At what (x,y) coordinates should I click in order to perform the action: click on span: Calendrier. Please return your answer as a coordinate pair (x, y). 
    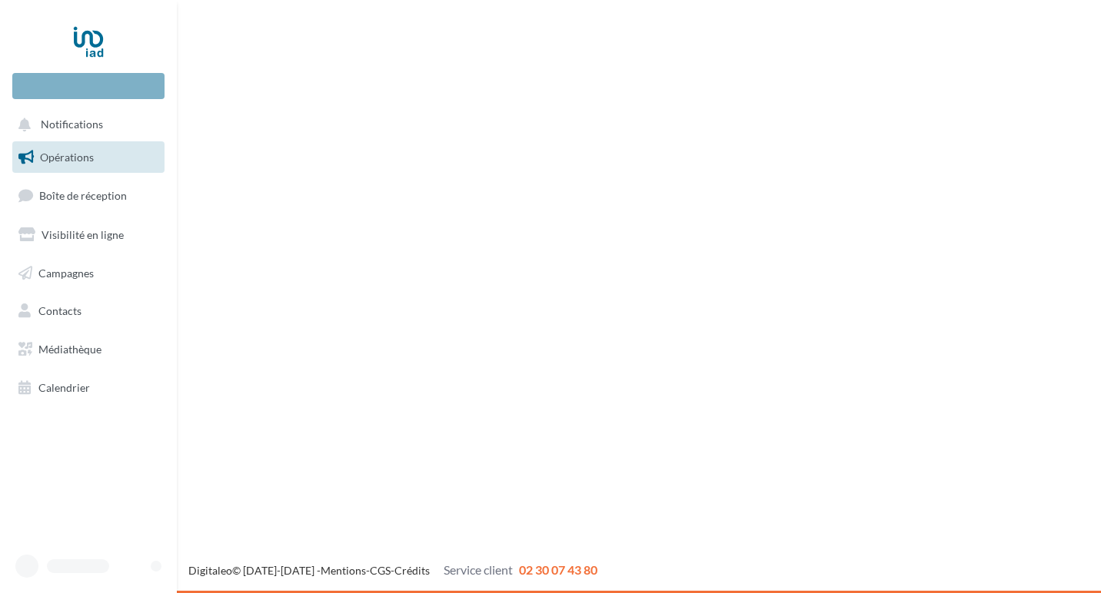
    Looking at the image, I should click on (64, 387).